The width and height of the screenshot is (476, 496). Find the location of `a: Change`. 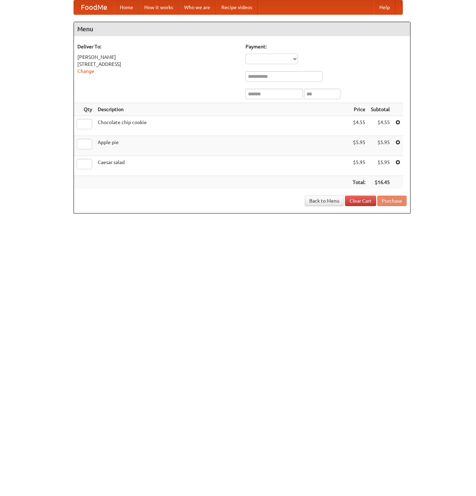

a: Change is located at coordinates (86, 71).